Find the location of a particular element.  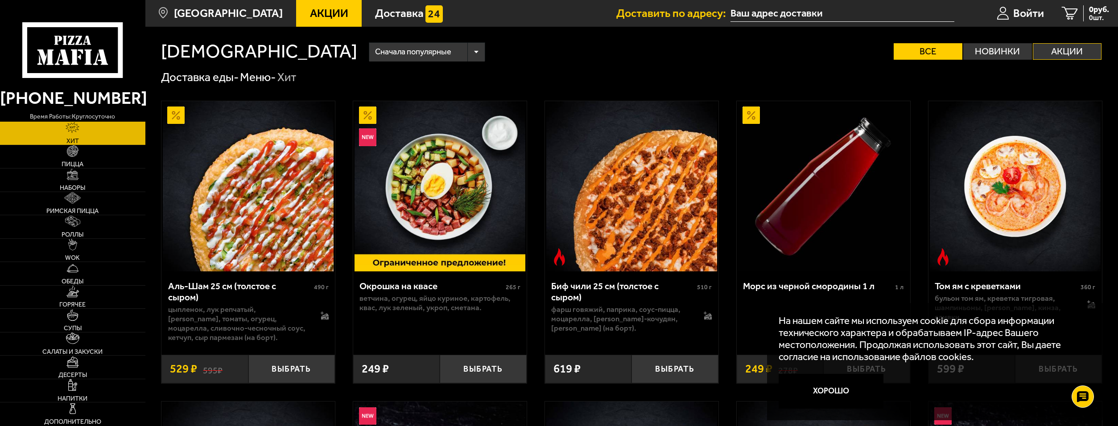

span: Доставить по адресу: is located at coordinates (673, 13).